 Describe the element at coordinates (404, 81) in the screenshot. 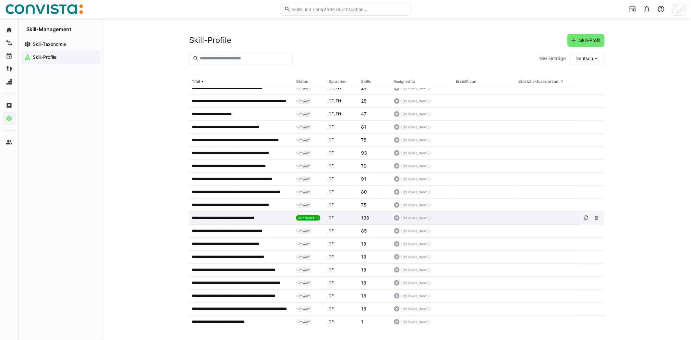

I see `div: Assigned to` at that location.